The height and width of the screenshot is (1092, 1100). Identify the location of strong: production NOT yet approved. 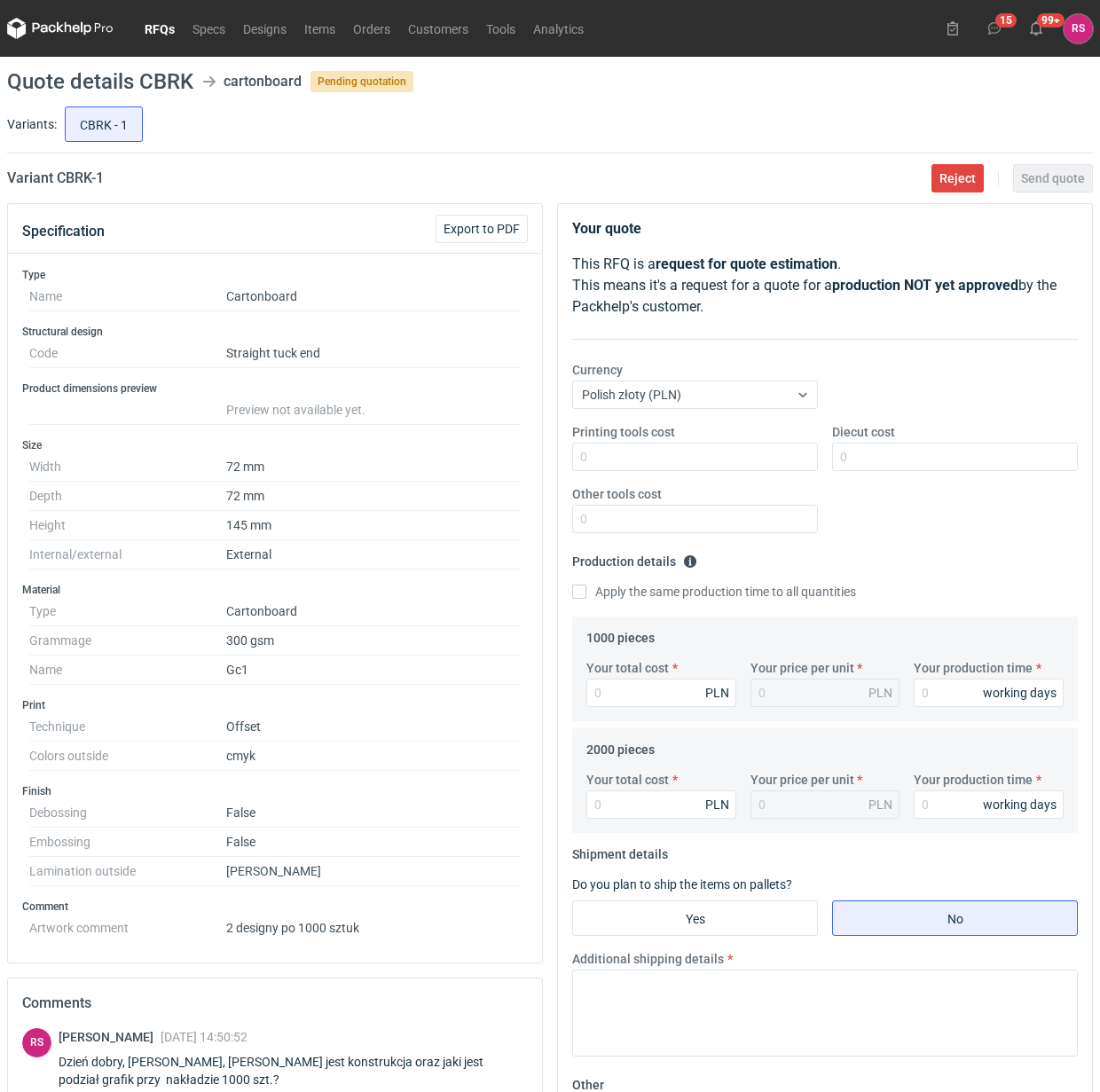
(926, 285).